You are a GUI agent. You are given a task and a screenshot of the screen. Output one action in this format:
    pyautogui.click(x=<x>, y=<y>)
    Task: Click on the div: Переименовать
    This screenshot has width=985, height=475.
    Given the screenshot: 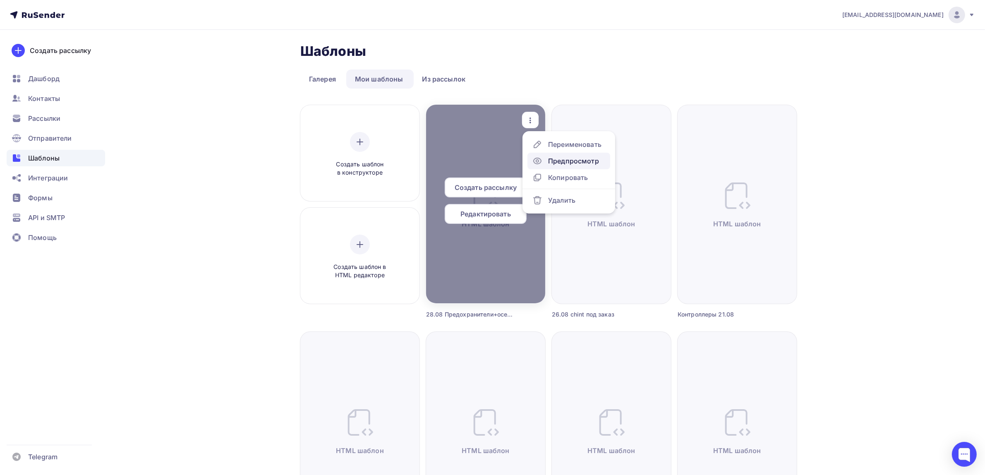 What is the action you would take?
    pyautogui.click(x=574, y=144)
    